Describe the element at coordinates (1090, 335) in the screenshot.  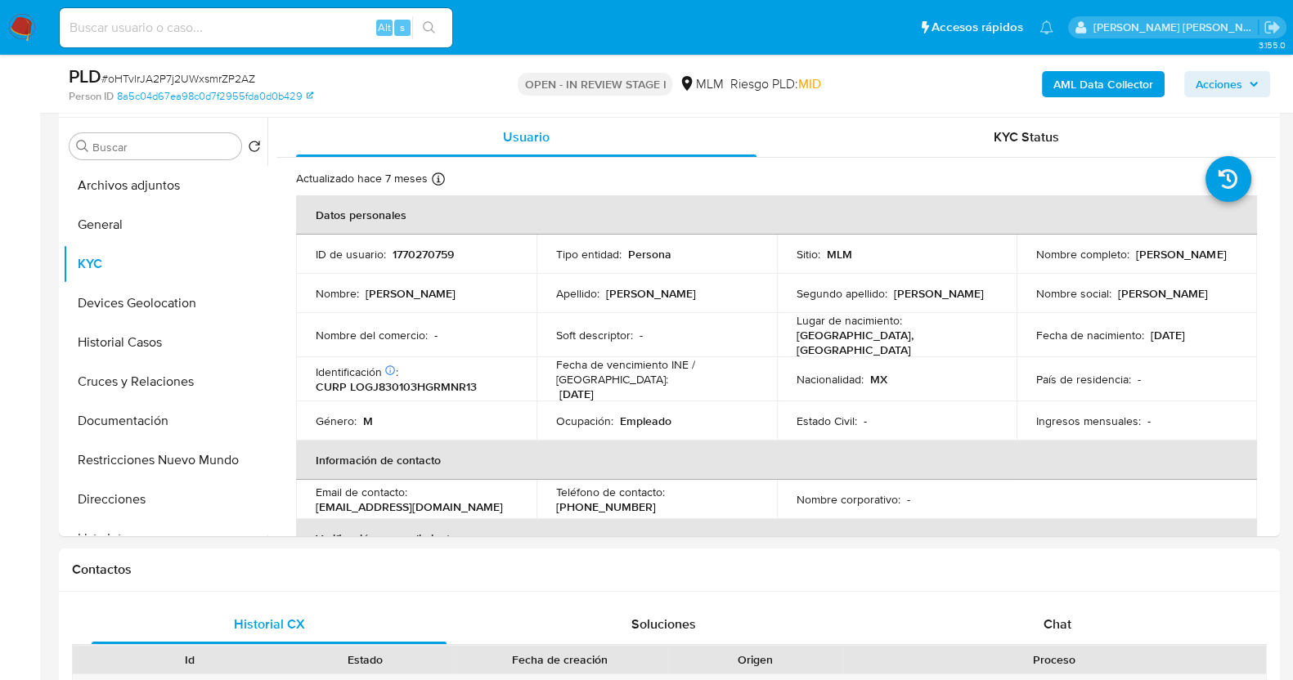
I see `p: Fecha de nacimiento :` at that location.